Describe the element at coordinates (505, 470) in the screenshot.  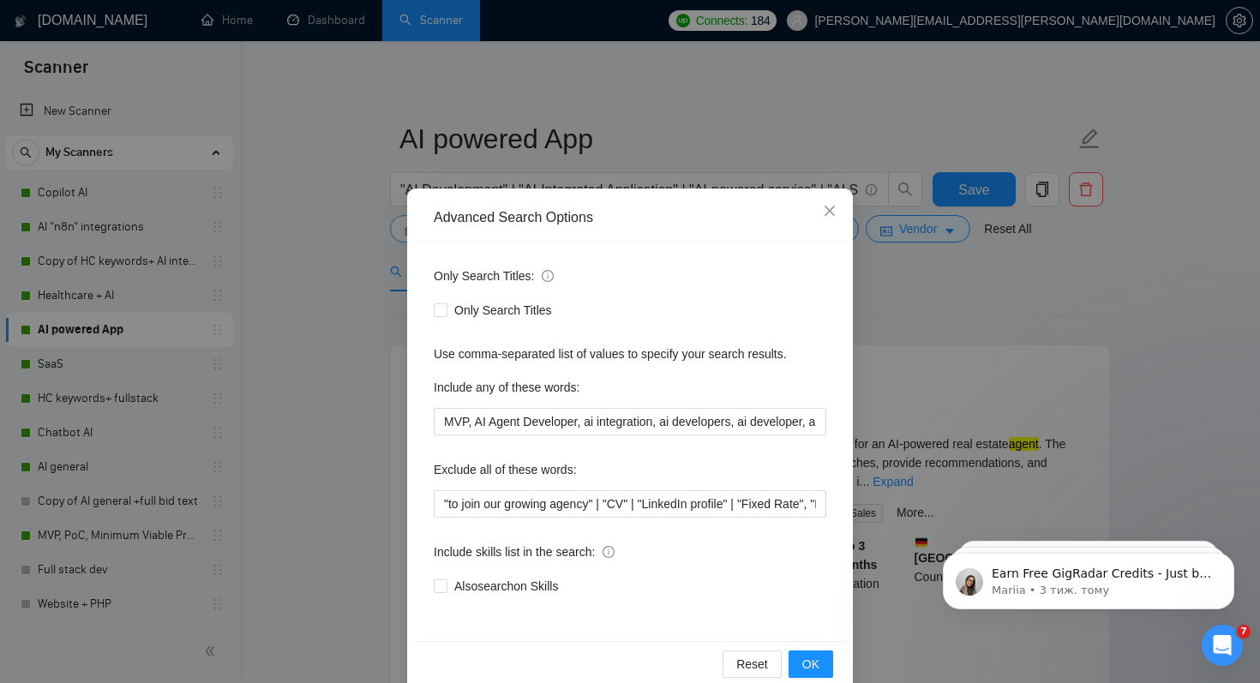
I see `label: Exclude all of these words:` at that location.